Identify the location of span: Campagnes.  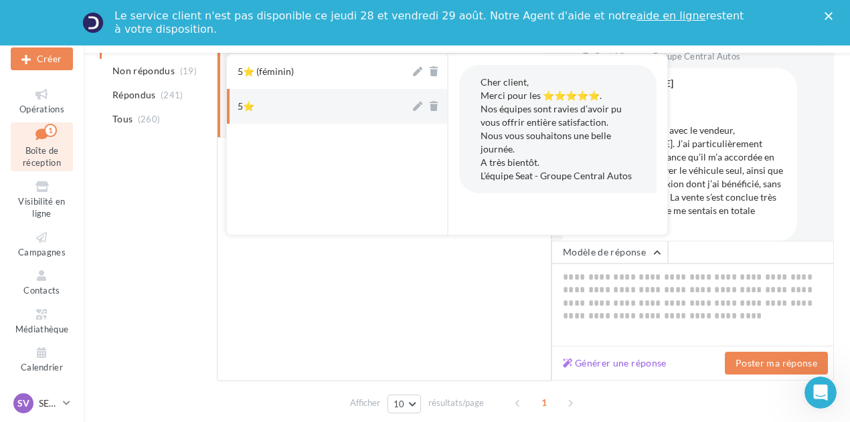
(41, 252).